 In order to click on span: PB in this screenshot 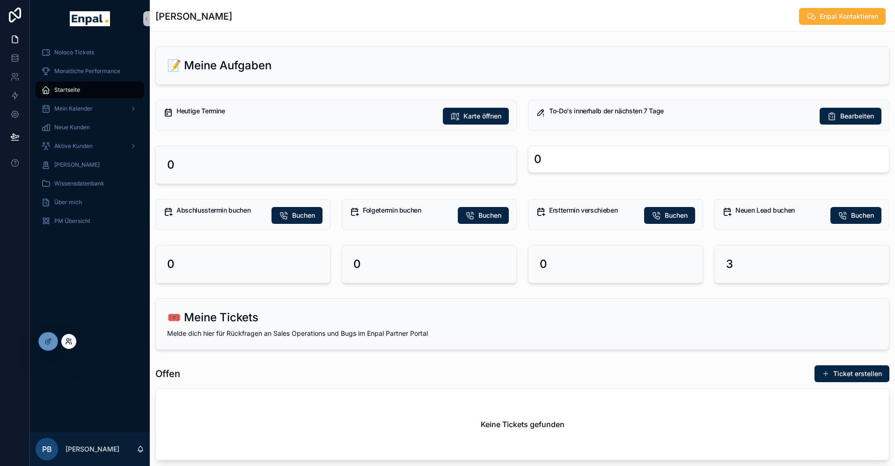, I will do `click(47, 449)`.